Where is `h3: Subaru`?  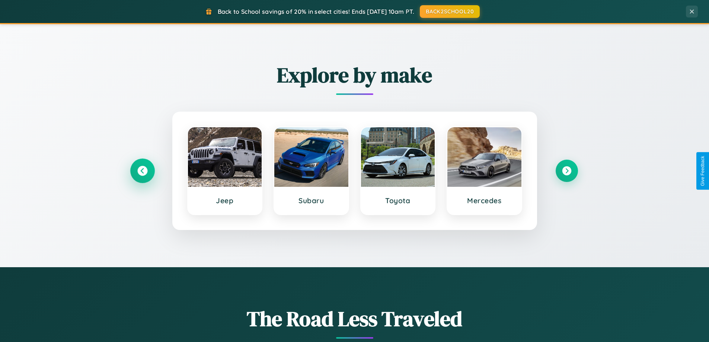 h3: Subaru is located at coordinates (311, 200).